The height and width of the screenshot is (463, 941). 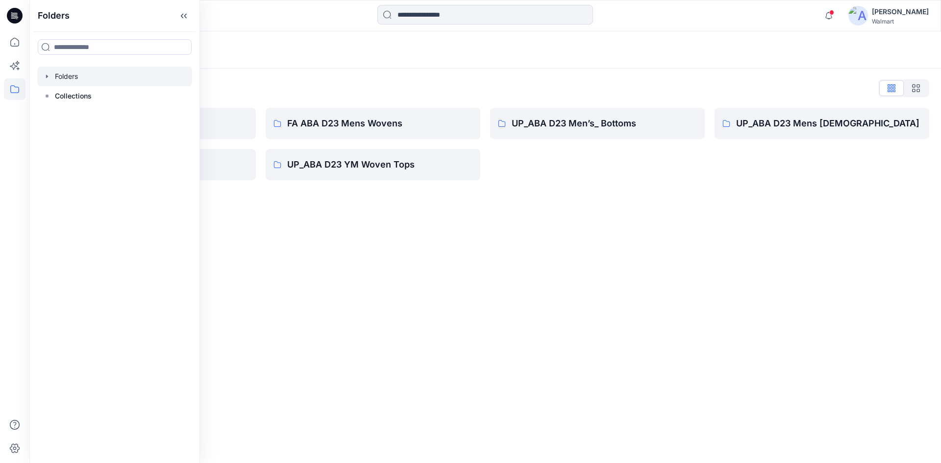 I want to click on a: UP_ABA D23 YM Woven Tops, so click(x=373, y=165).